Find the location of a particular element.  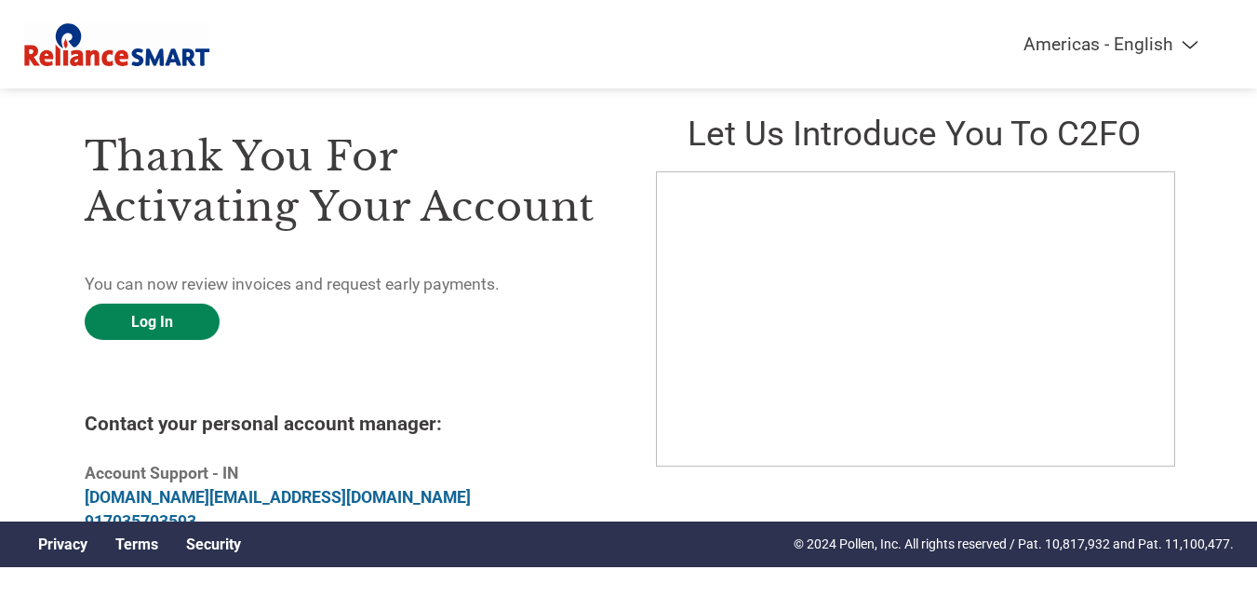

img: Reliance Smart is located at coordinates (117, 44).